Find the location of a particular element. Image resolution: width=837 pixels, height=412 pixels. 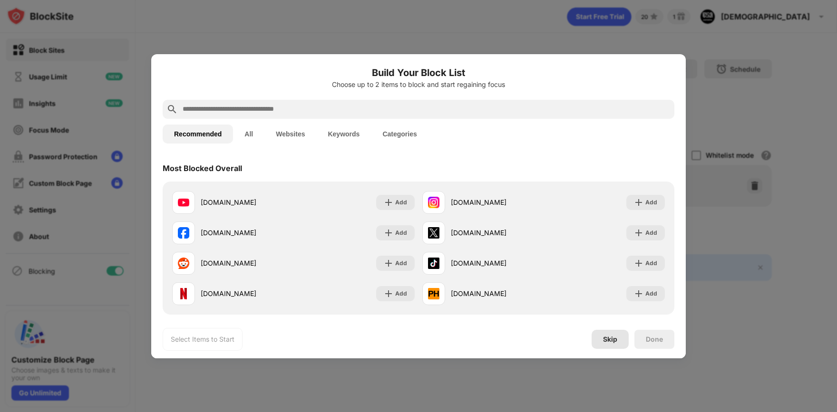

button: Keywords is located at coordinates (343, 134).